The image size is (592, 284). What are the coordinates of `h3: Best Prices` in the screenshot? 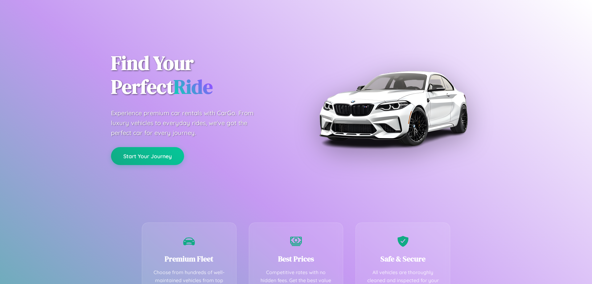 It's located at (296, 258).